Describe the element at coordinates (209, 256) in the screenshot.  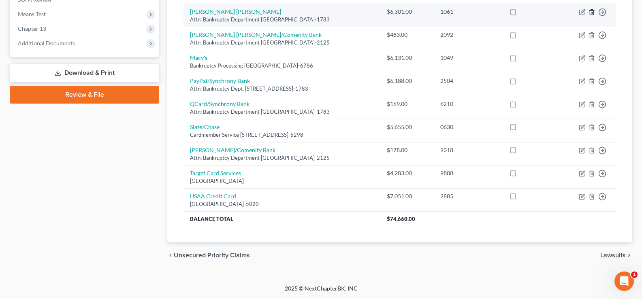
I see `button: chevron_left Unsecured Priority Claims` at that location.